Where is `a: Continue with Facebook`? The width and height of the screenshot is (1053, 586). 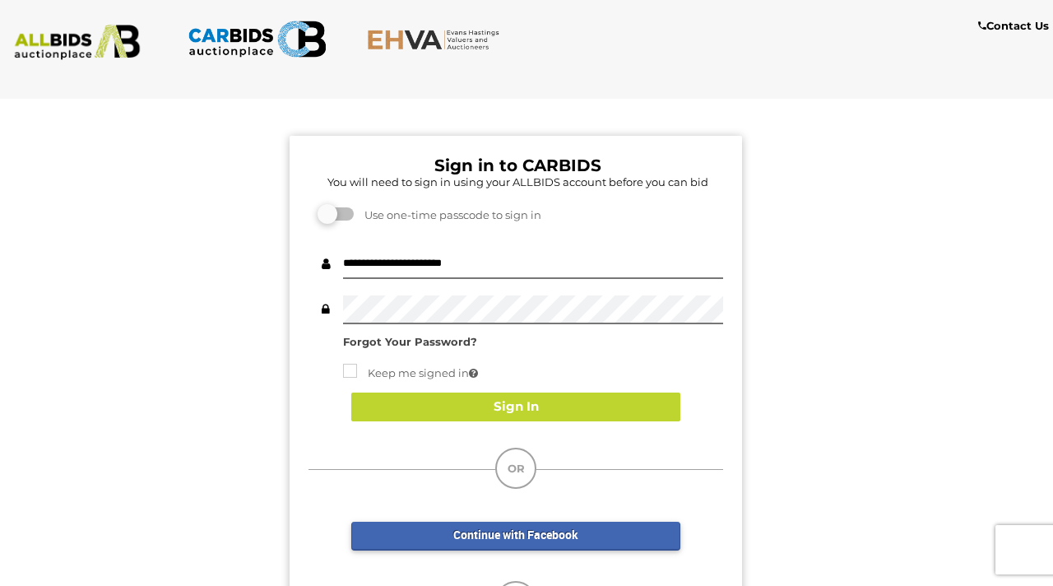 a: Continue with Facebook is located at coordinates (516, 536).